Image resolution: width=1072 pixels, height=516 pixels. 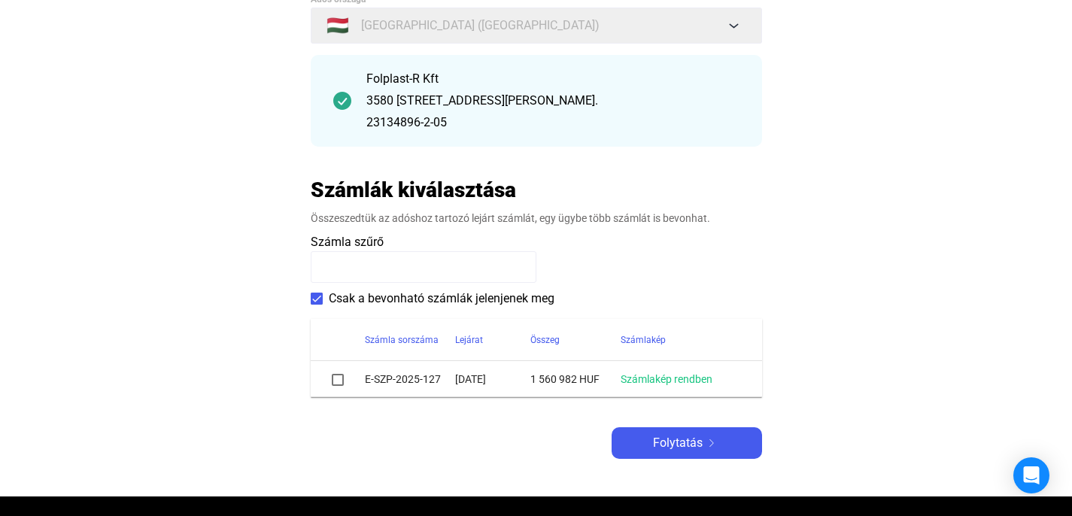 I want to click on span: Folytatás, so click(x=678, y=443).